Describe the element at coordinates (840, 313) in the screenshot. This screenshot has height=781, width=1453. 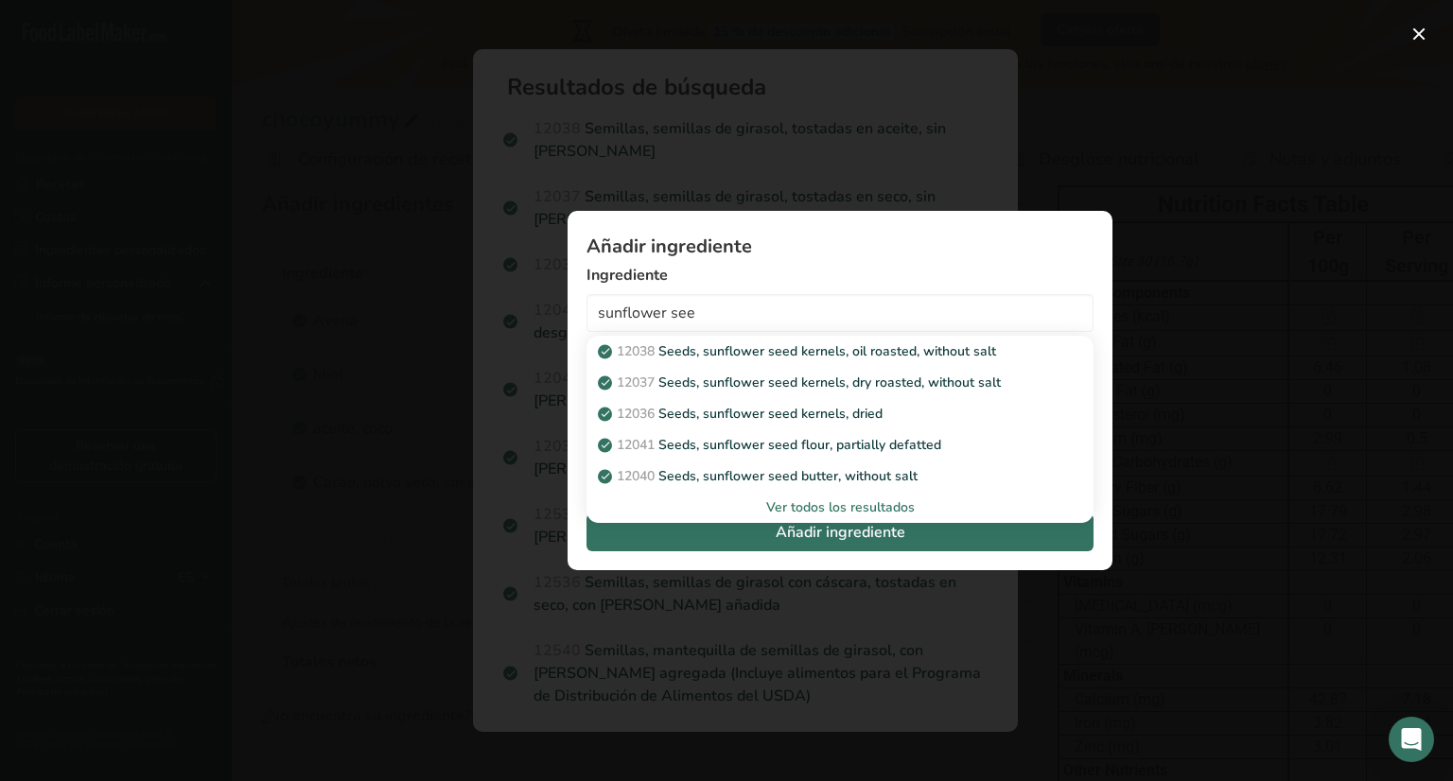
I see `input: Añadir ingrediente` at that location.